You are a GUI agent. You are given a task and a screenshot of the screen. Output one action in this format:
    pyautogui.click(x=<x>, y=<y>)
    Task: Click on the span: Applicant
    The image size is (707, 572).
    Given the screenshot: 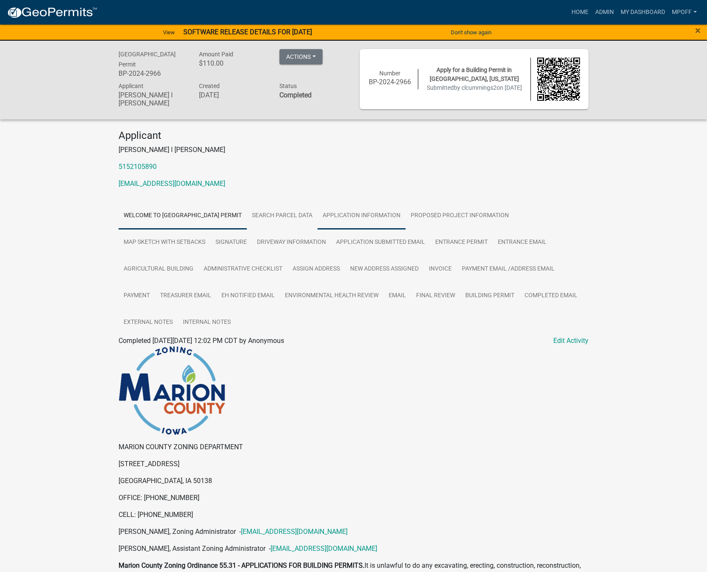 What is the action you would take?
    pyautogui.click(x=131, y=86)
    